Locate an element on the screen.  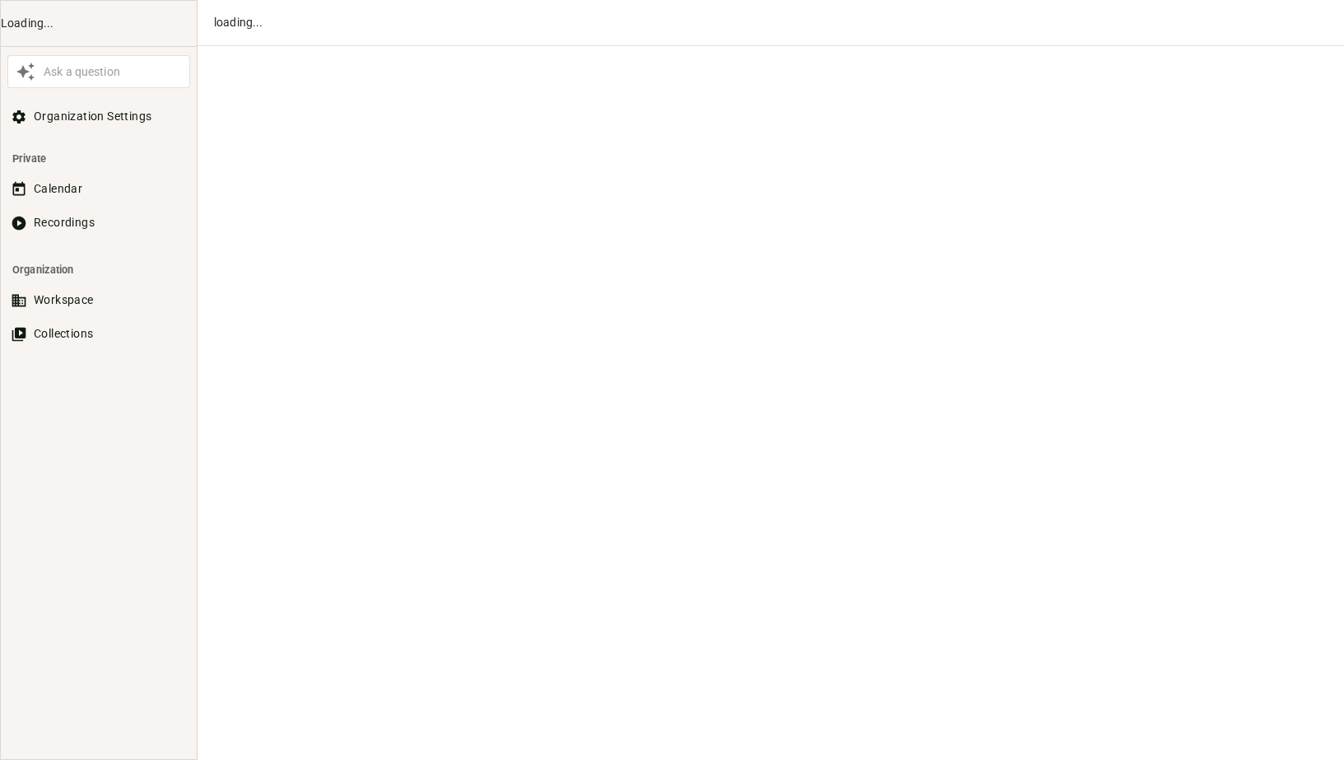
li: Private is located at coordinates (99, 158).